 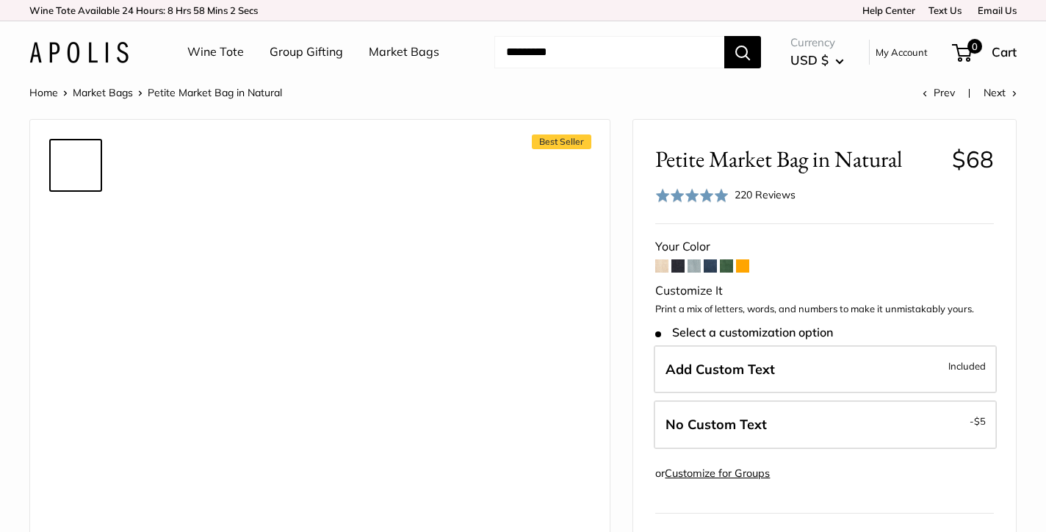 What do you see at coordinates (156, 93) in the screenshot?
I see `nav: Breadcrumb` at bounding box center [156, 93].